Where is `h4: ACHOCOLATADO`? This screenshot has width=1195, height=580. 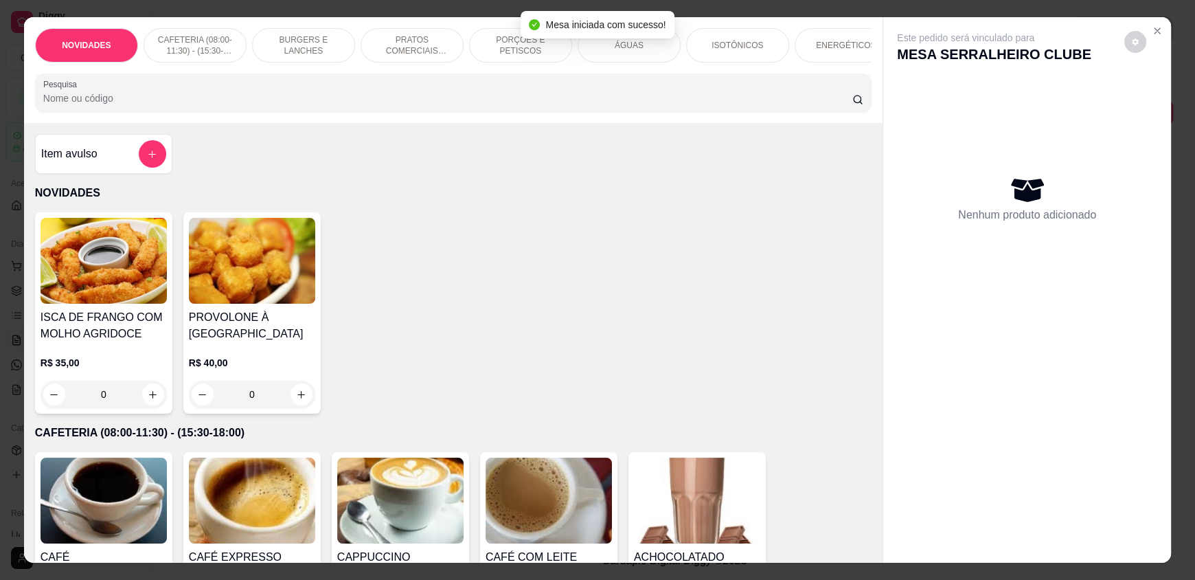 h4: ACHOCOLATADO is located at coordinates (697, 557).